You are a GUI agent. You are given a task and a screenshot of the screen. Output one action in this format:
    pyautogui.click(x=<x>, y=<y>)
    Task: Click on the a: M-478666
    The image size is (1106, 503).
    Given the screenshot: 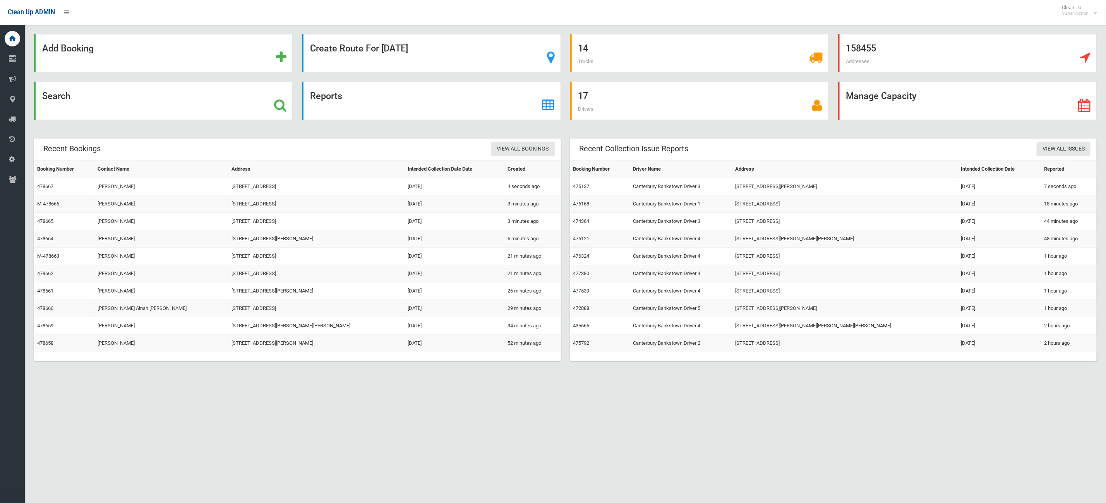 What is the action you would take?
    pyautogui.click(x=48, y=204)
    